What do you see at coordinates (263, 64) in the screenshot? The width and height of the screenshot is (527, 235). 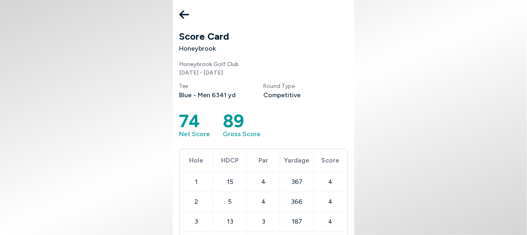 I see `p: Honeybrook Golf Club` at bounding box center [263, 64].